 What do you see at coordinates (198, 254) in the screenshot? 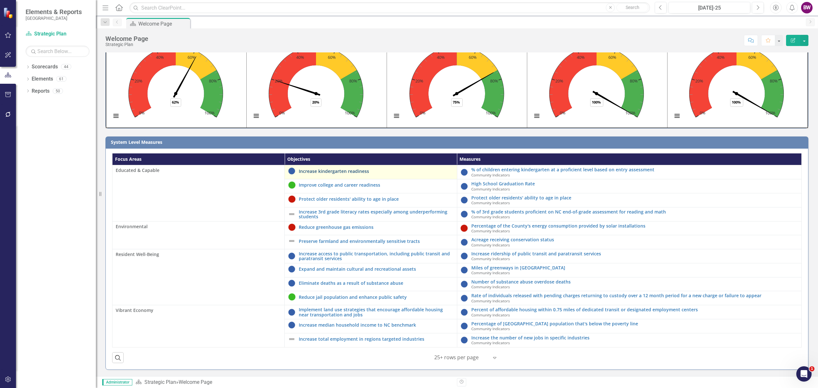
I see `span: Resident Well-Being` at bounding box center [198, 254].